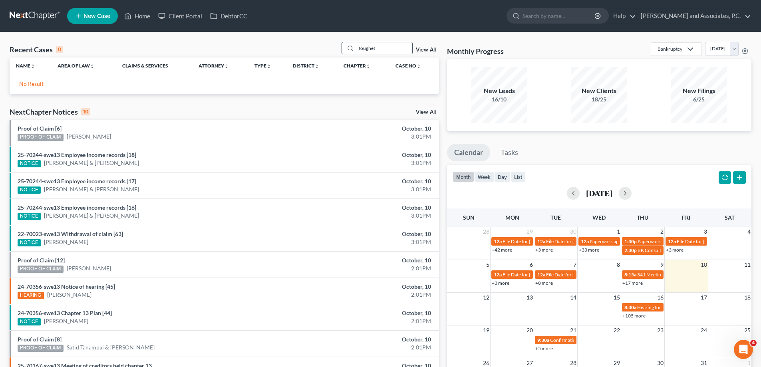  What do you see at coordinates (617, 330) in the screenshot?
I see `span: 22` at bounding box center [617, 330].